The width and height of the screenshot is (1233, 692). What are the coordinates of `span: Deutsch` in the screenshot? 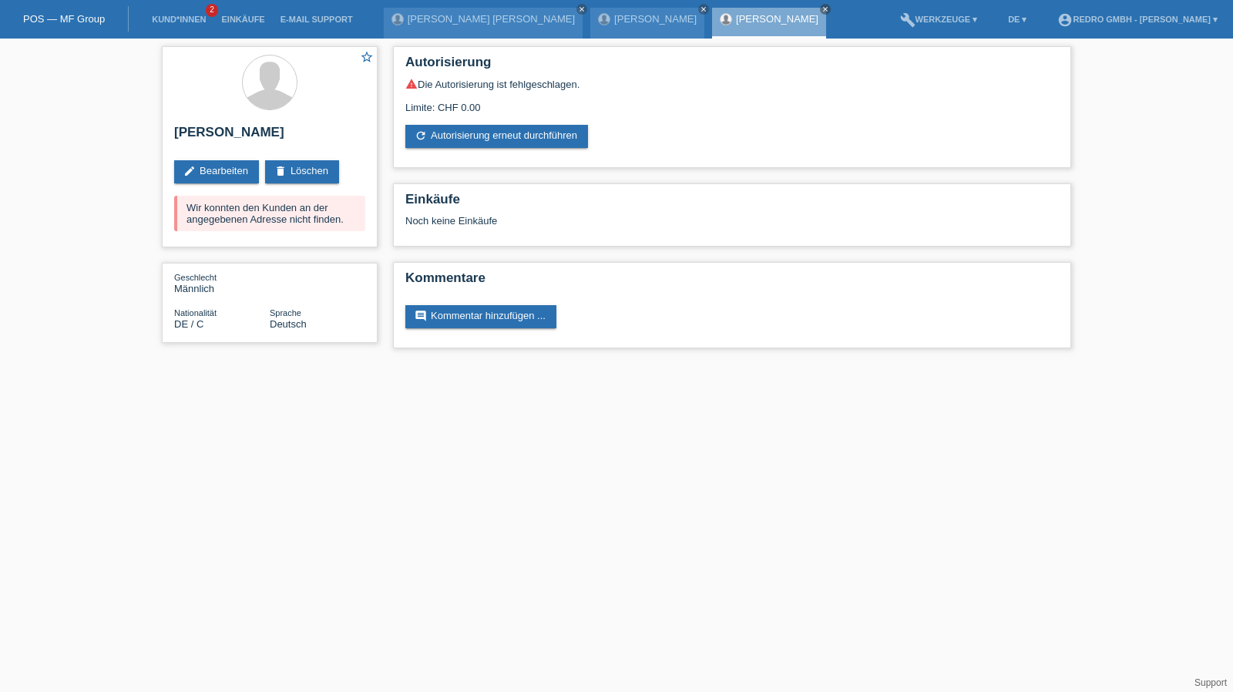 It's located at (288, 324).